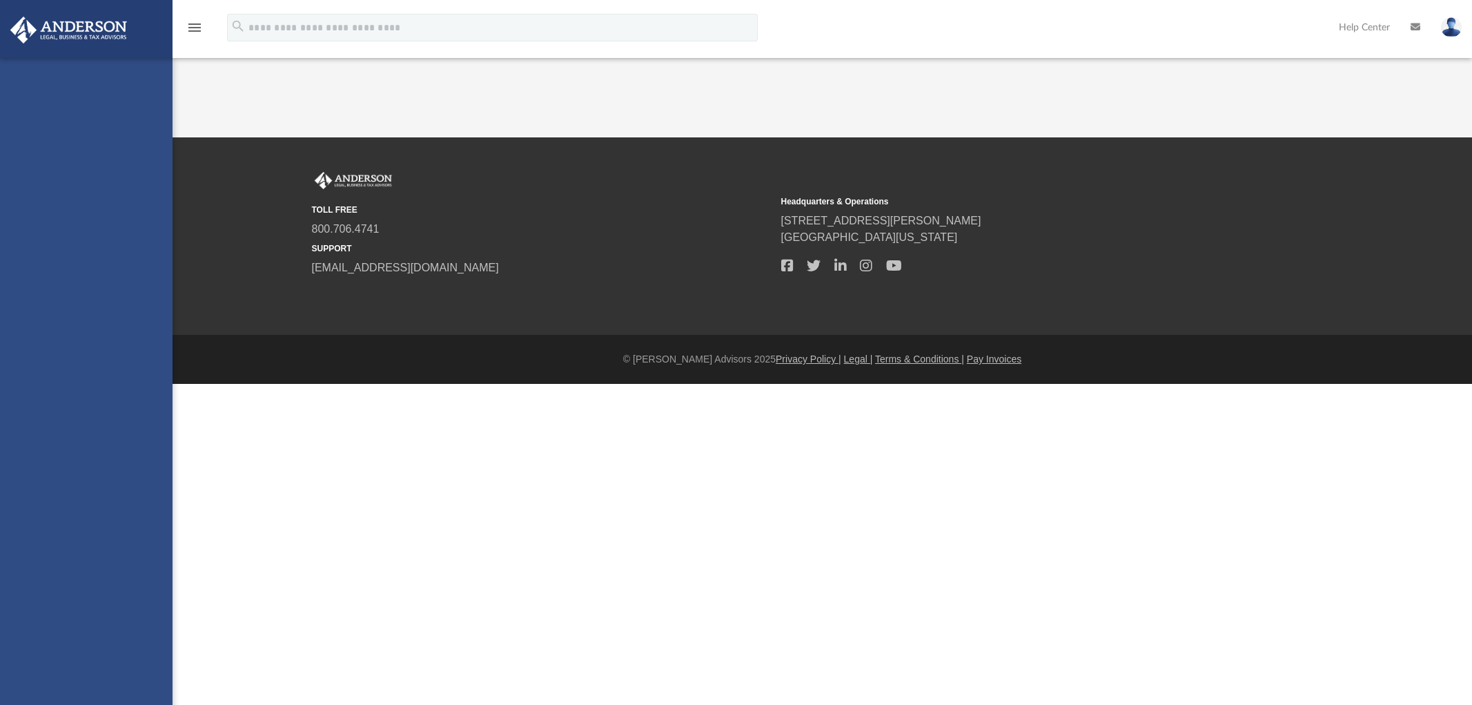  What do you see at coordinates (195, 31) in the screenshot?
I see `a: menu` at bounding box center [195, 31].